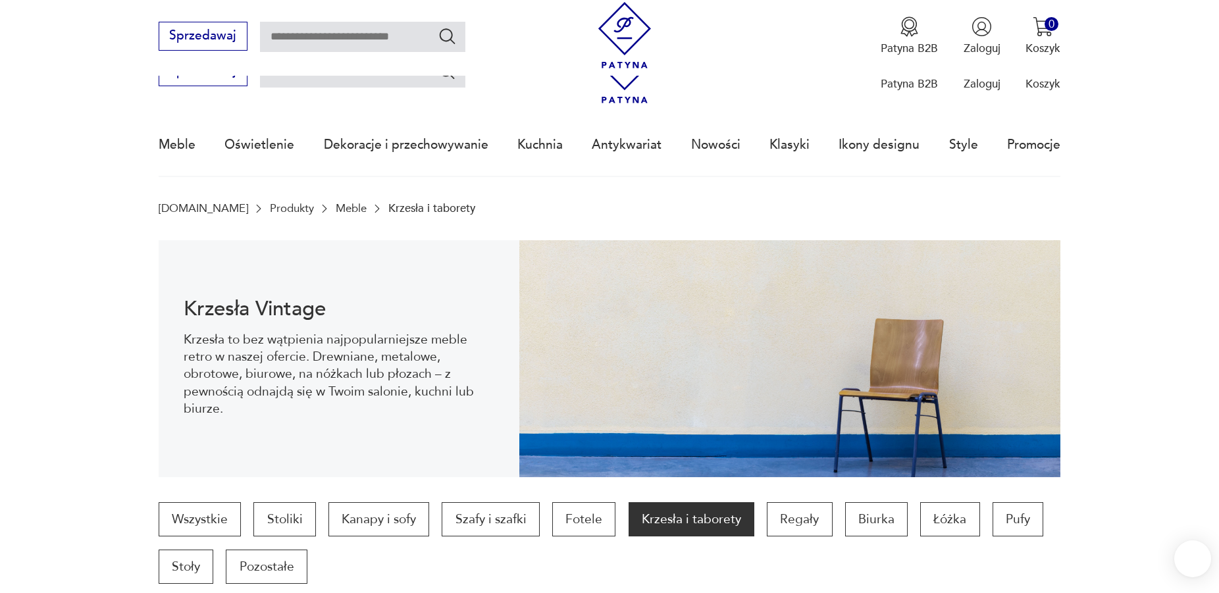  Describe the element at coordinates (259, 145) in the screenshot. I see `a: Oświetlenie` at that location.